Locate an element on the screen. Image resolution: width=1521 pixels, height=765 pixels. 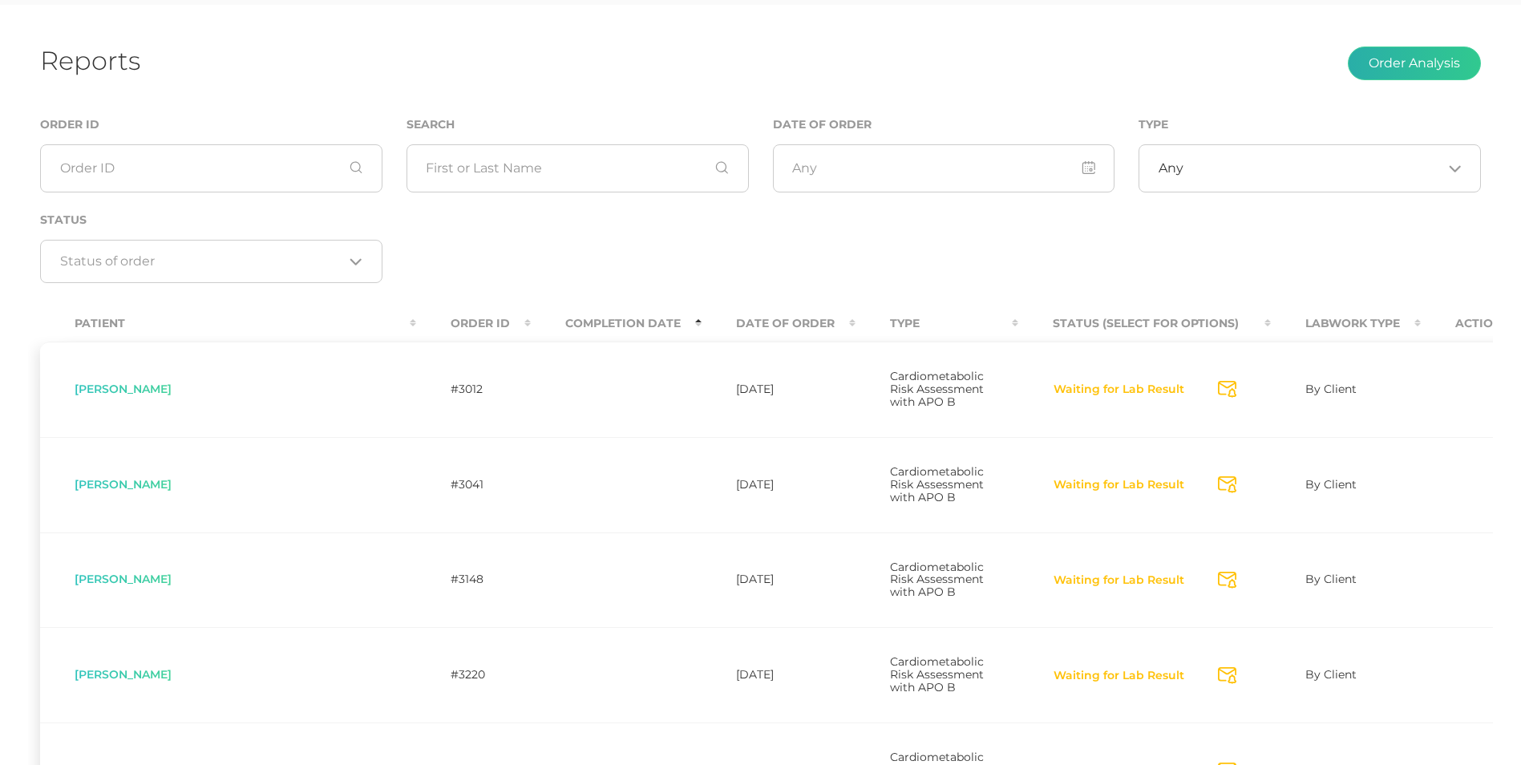
th: Order ID : activate to sort column ascending is located at coordinates (473, 323).